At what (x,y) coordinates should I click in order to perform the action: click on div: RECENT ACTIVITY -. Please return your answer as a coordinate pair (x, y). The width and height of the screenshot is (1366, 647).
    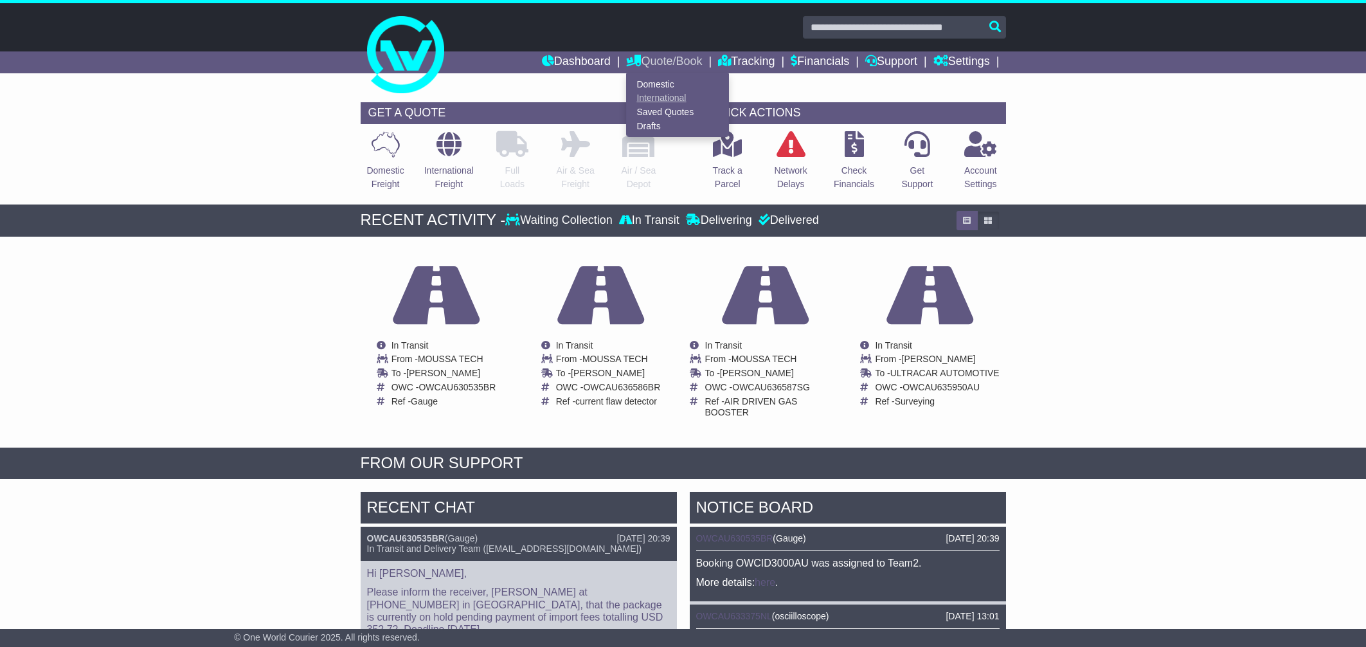
    Looking at the image, I should click on (433, 220).